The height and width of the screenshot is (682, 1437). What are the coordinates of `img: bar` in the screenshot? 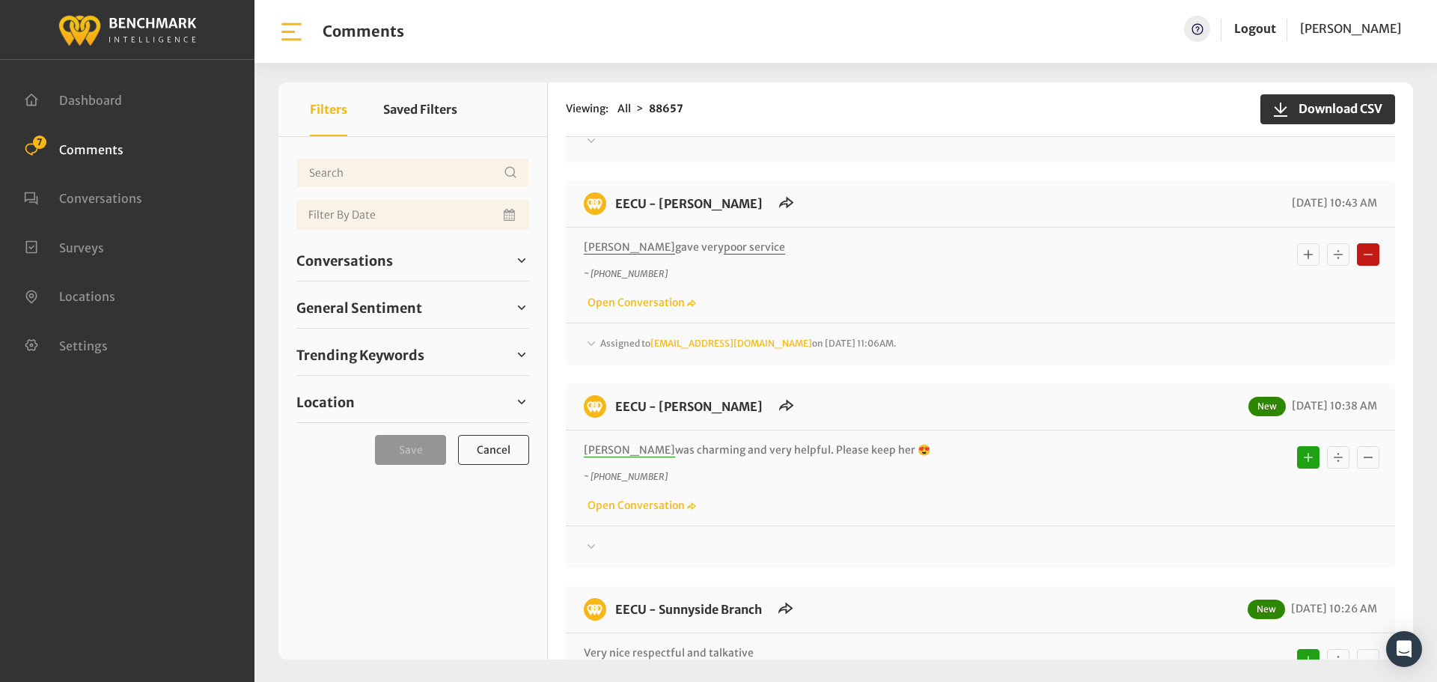 It's located at (291, 31).